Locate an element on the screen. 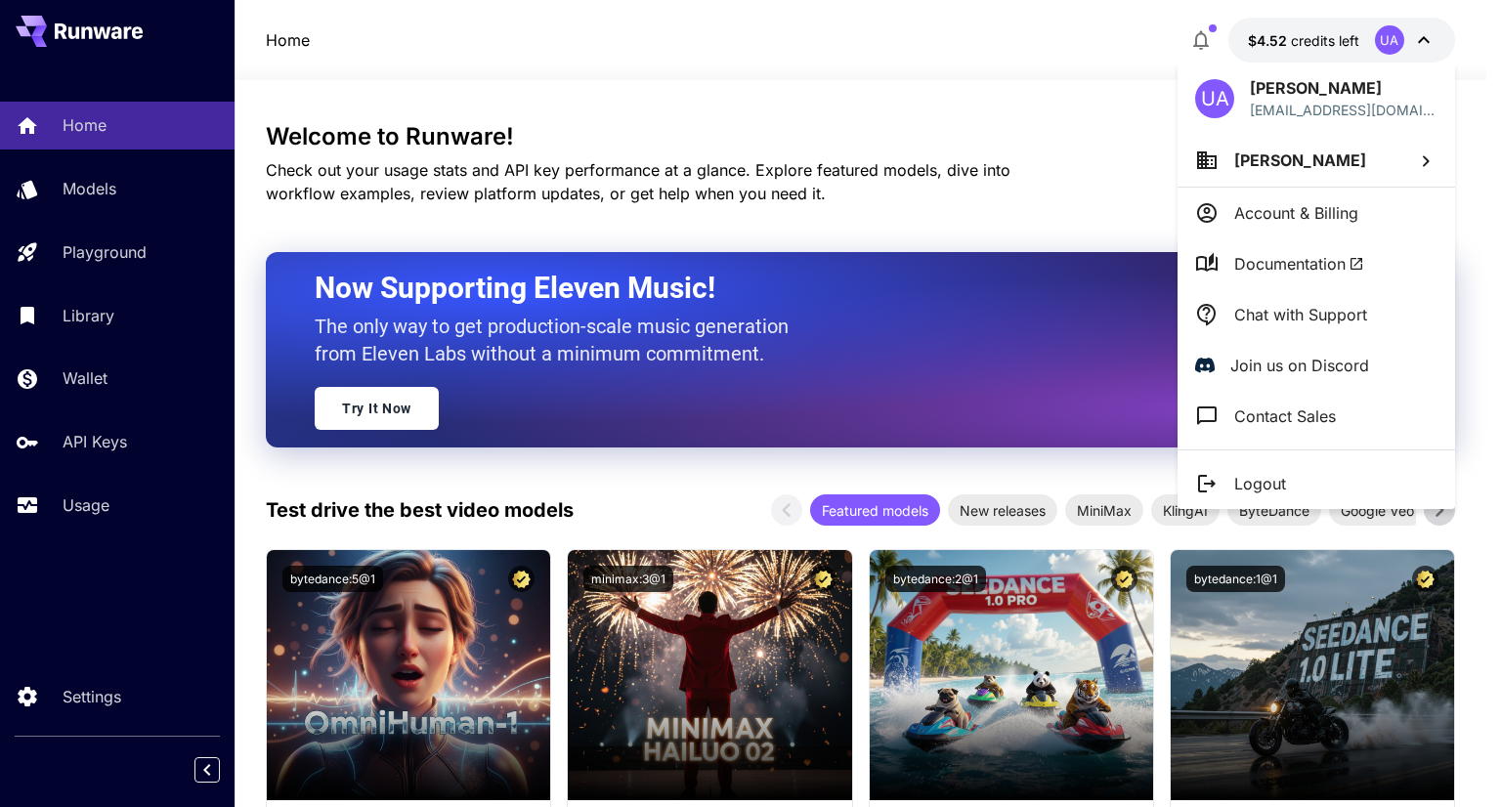 Image resolution: width=1501 pixels, height=807 pixels. p: Logout is located at coordinates (1259, 484).